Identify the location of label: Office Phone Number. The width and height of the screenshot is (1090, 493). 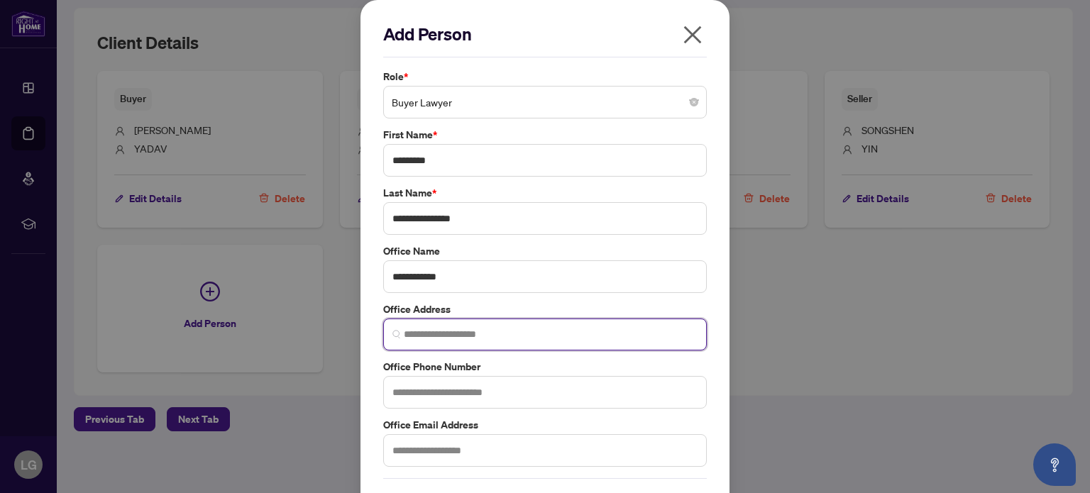
(545, 367).